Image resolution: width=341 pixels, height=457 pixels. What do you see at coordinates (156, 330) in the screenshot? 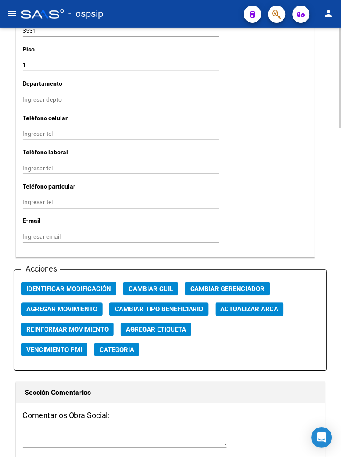
I see `span: Agregar Etiqueta` at bounding box center [156, 330].